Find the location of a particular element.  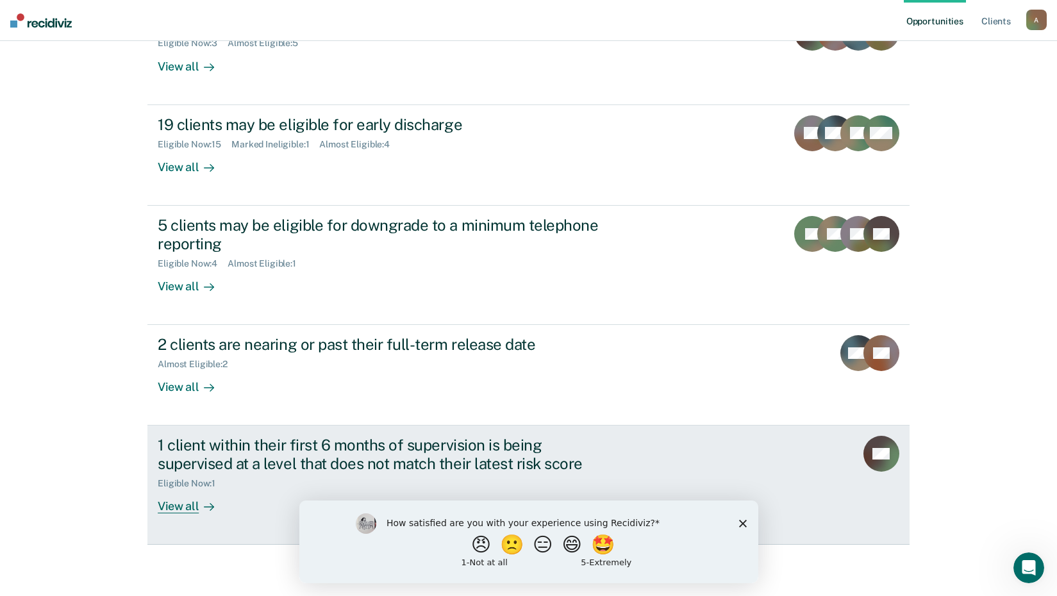

a: 1 client within their first 6 months of supervision is being supervised at a level that does not ... is located at coordinates (528, 485).